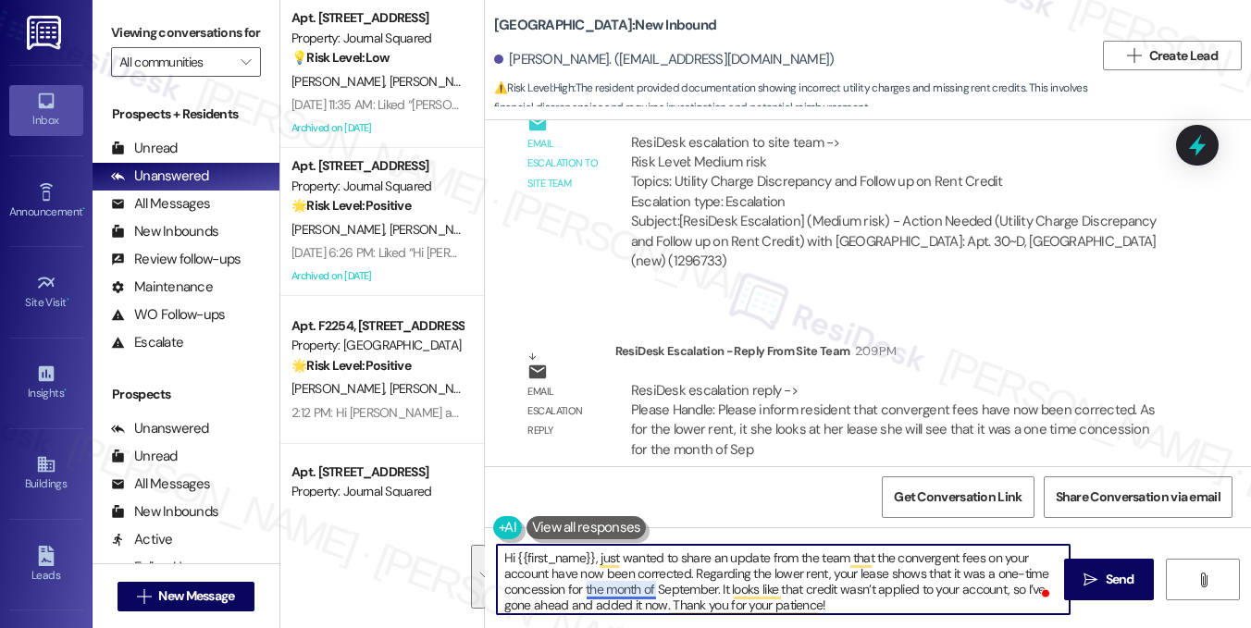  Describe the element at coordinates (794, 98) in the screenshot. I see `span: : The resident provided documentation showing incorrect utility charges and missing rent credits....` at that location.